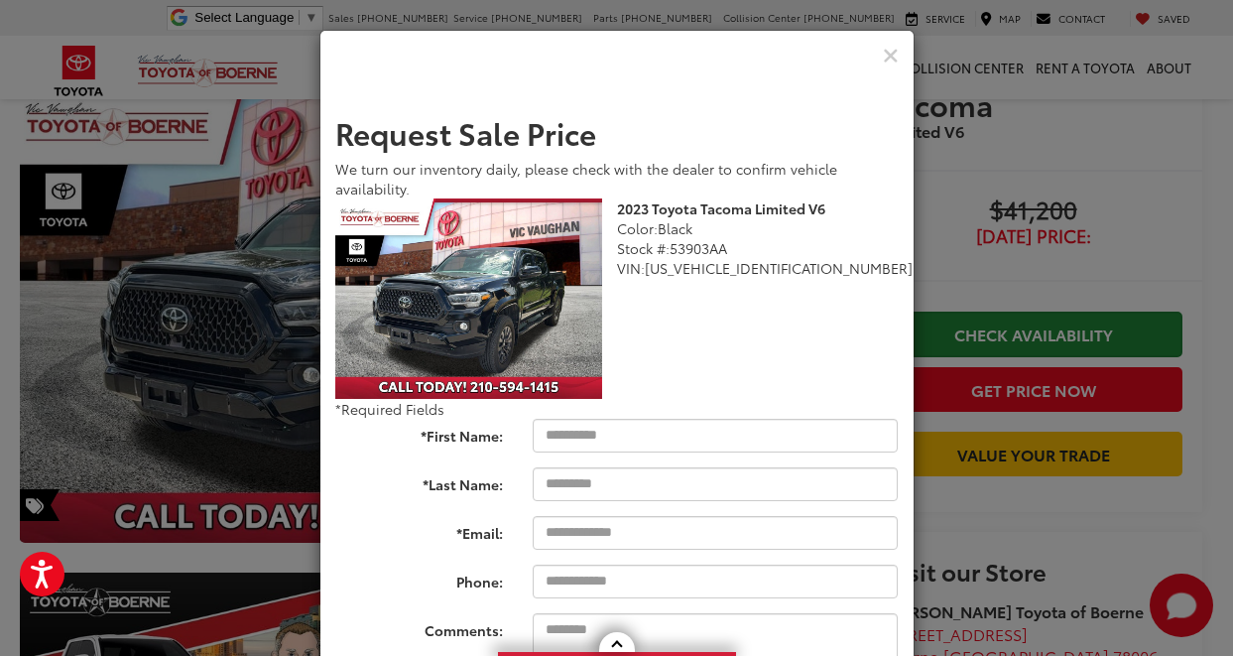  What do you see at coordinates (468, 299) in the screenshot?
I see `img: 2023 Toyota Tacoma Limited V6` at bounding box center [468, 299].